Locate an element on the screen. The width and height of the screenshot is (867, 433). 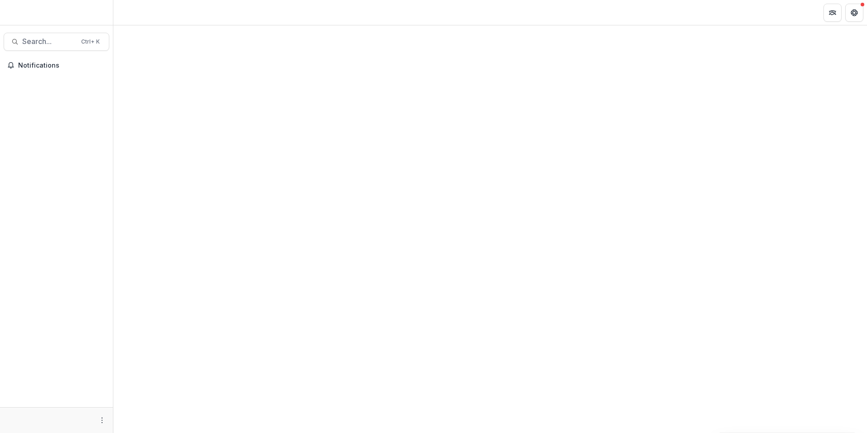
span: Notifications is located at coordinates (62, 65).